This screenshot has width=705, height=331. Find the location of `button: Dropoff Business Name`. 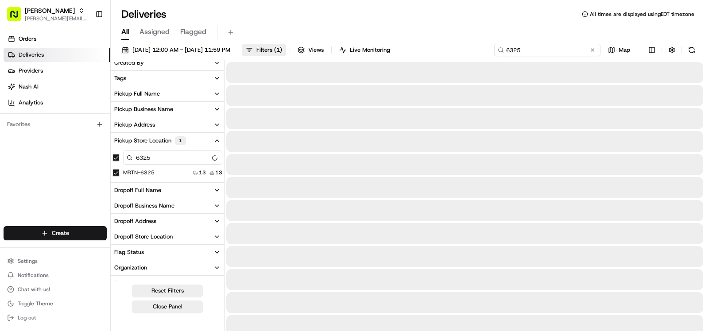

button: Dropoff Business Name is located at coordinates (167, 206).